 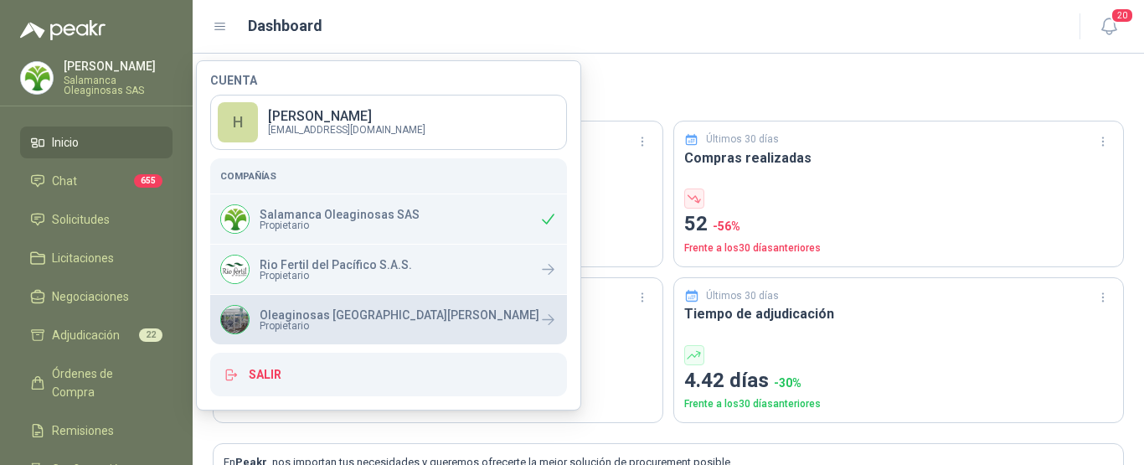 I want to click on a: Company LogoRio Fertil del Pacífico S.A.S.Propietario, so click(x=389, y=269).